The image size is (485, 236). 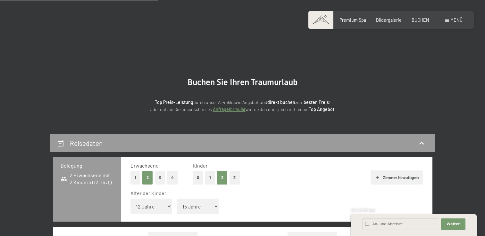 What do you see at coordinates (274, 193) in the screenshot?
I see `div: Alter der Kinder` at bounding box center [274, 193].